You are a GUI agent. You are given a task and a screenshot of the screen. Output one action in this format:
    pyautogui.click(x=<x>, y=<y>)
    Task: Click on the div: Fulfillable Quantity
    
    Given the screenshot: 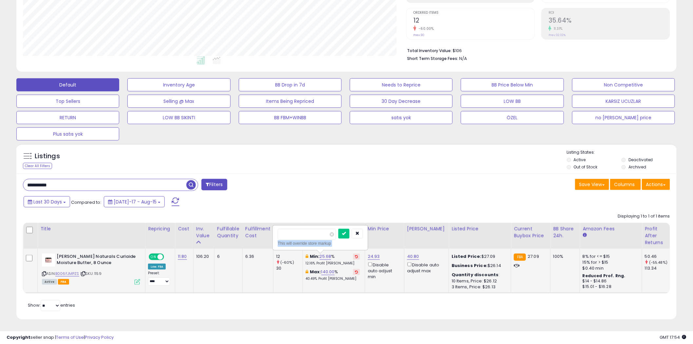 What is the action you would take?
    pyautogui.click(x=228, y=232)
    